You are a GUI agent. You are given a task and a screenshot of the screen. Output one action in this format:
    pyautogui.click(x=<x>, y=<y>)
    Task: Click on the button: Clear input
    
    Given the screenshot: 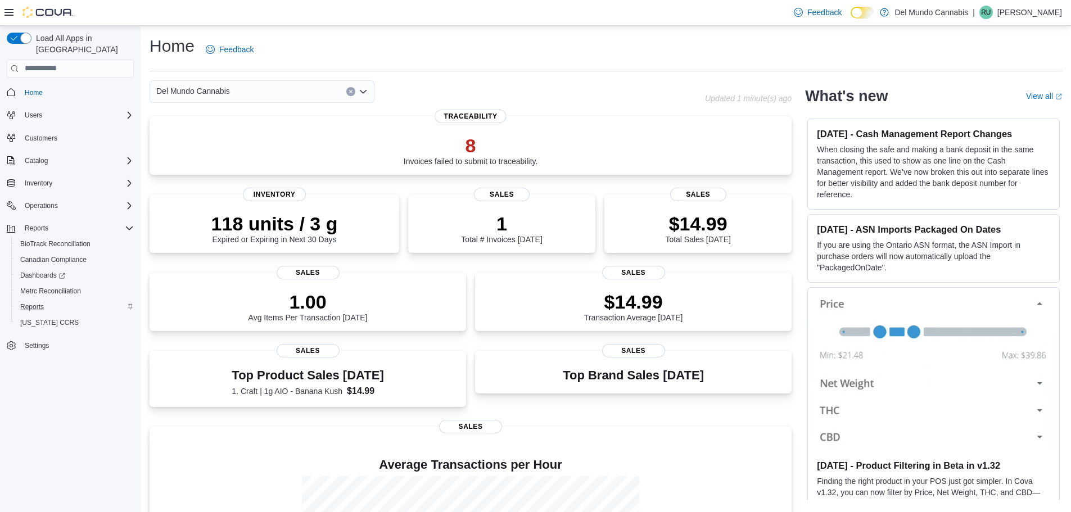 What is the action you would take?
    pyautogui.click(x=351, y=92)
    